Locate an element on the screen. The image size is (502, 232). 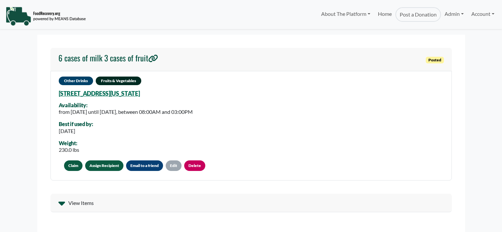
a: 6 cases of milk 3 cases of fruit is located at coordinates (108, 59).